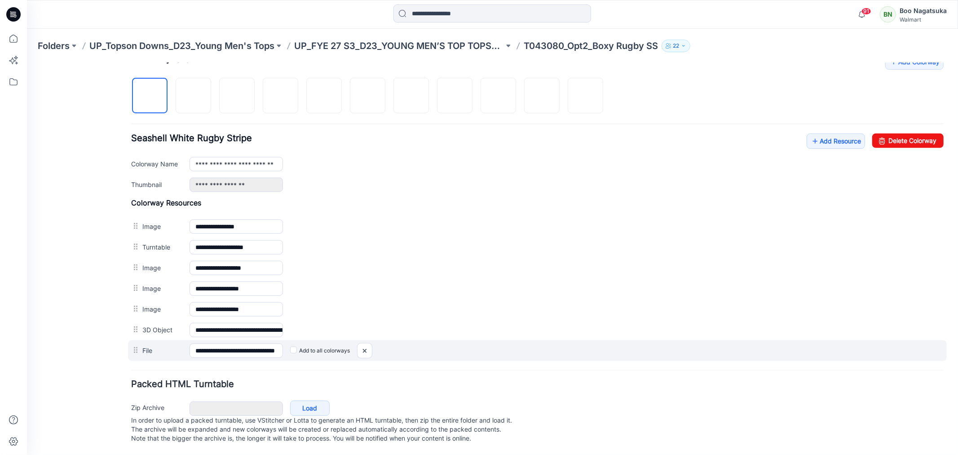 The image size is (958, 455). What do you see at coordinates (129, 121) in the screenshot?
I see `label: Thumbnail` at bounding box center [129, 121].